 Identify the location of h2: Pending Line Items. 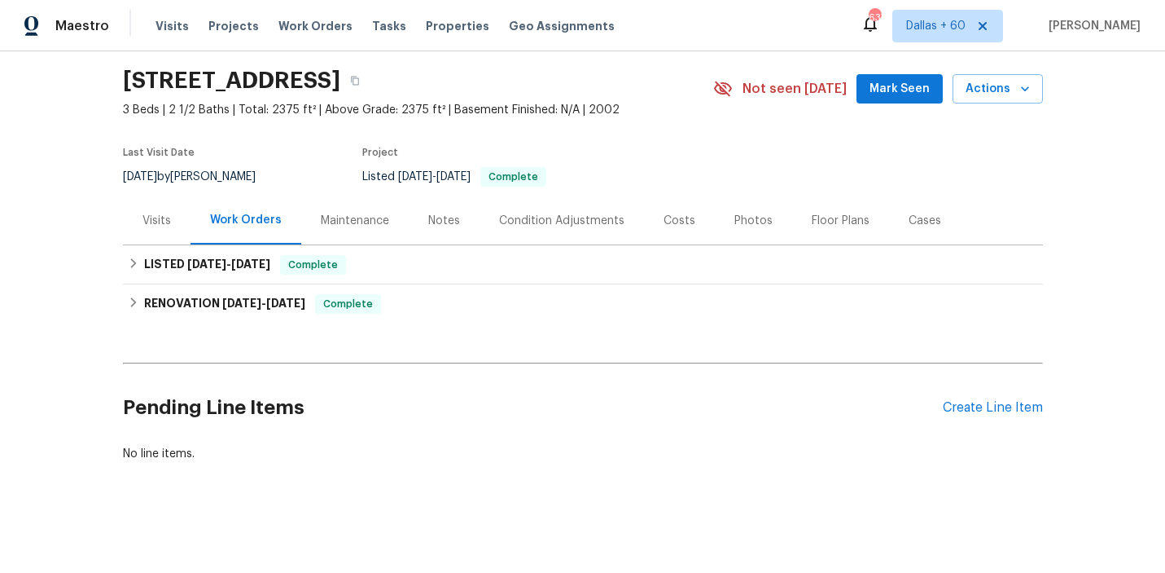
(533, 407).